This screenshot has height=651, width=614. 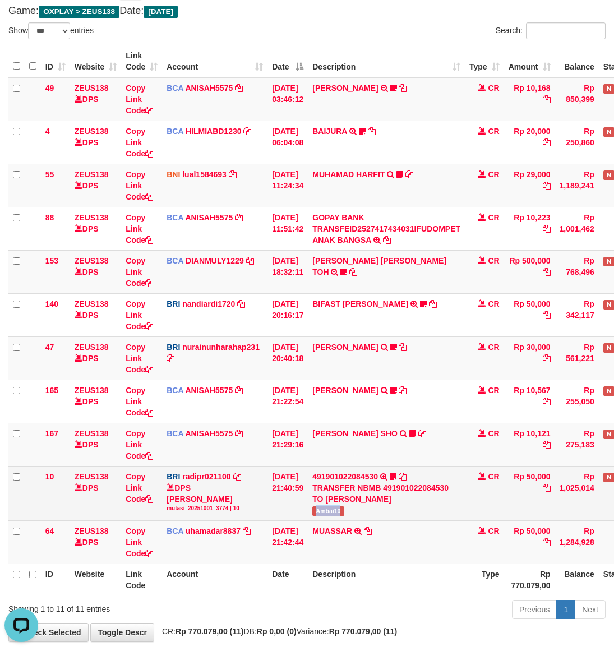 I want to click on td: Rp 1,284,928, so click(x=577, y=541).